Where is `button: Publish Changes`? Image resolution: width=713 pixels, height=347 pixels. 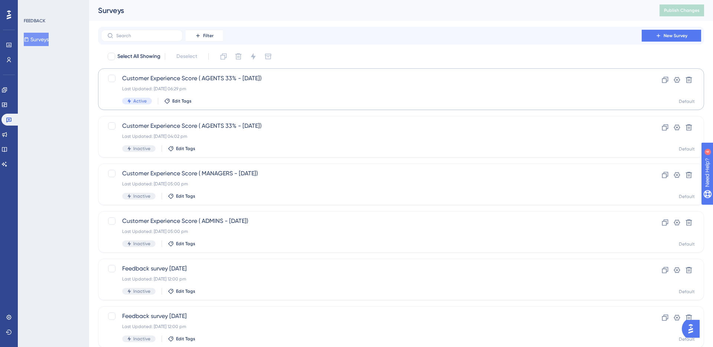 button: Publish Changes is located at coordinates (682, 10).